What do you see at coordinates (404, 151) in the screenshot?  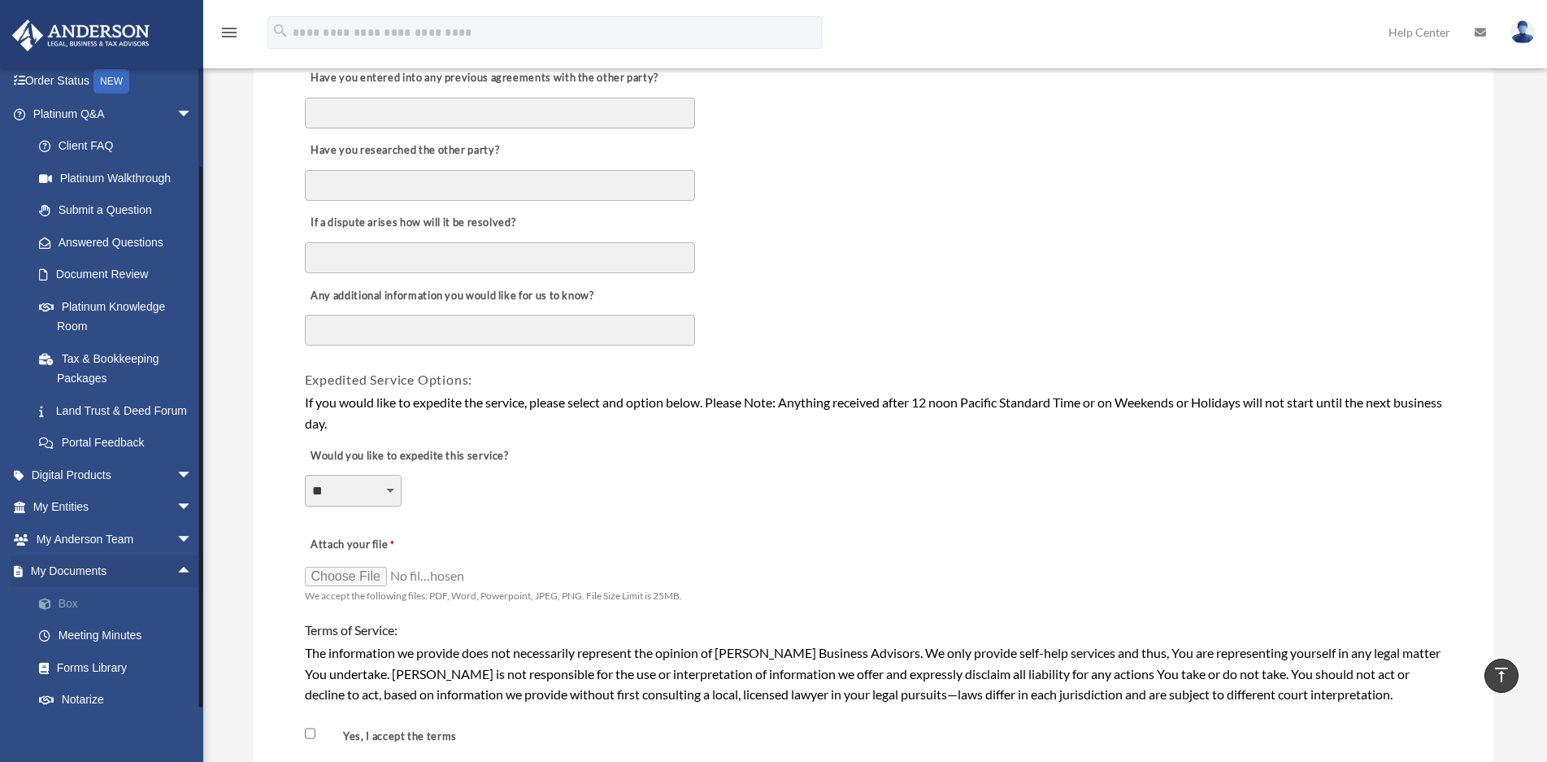 I see `label: Have you researched the other party?` at bounding box center [404, 151].